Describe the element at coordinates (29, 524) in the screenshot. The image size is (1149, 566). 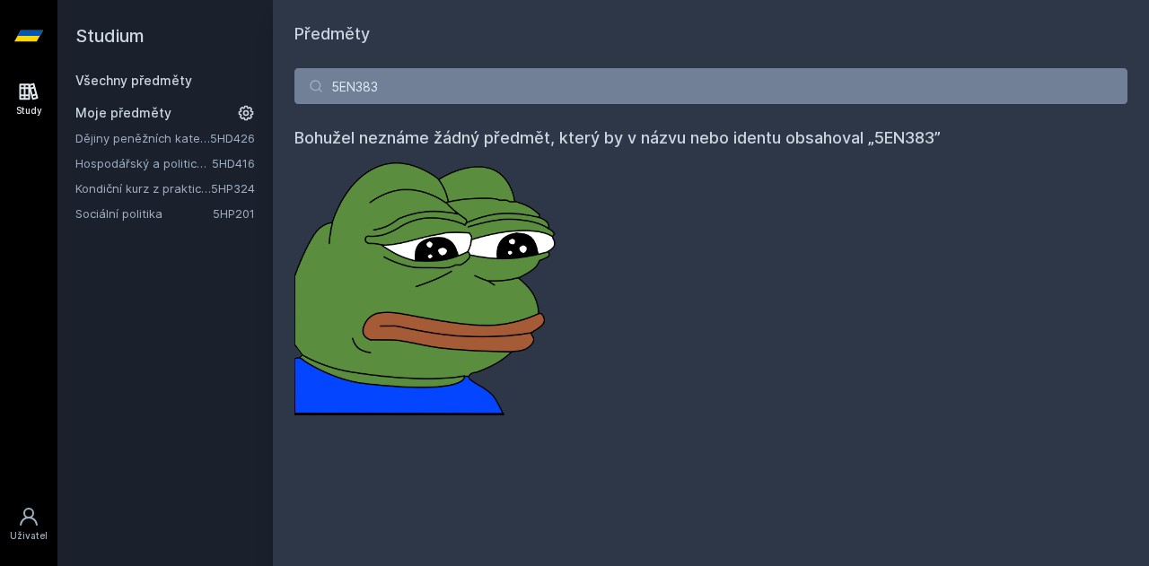
I see `a: Uživatel` at that location.